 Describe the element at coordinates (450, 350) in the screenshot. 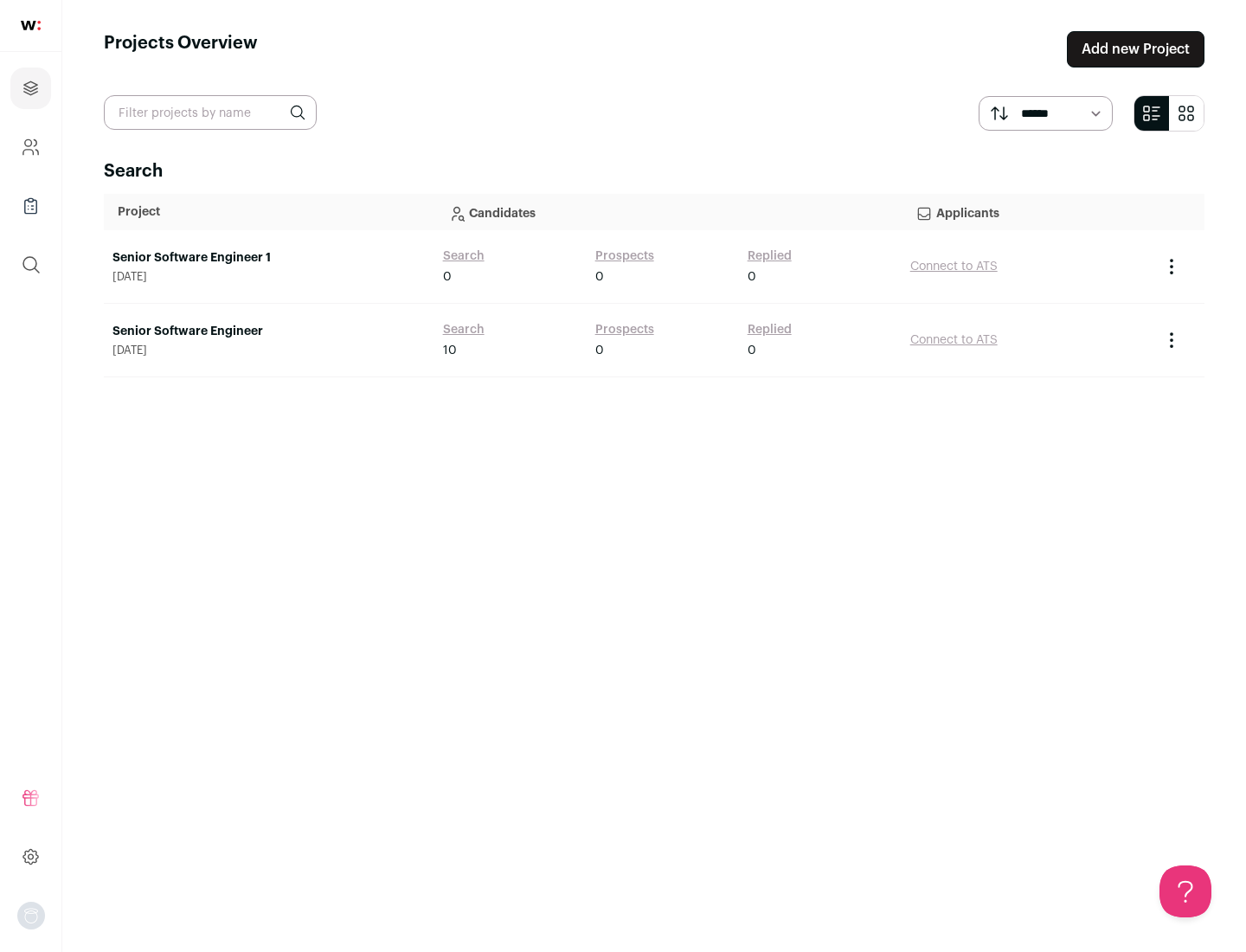

I see `span: 10` at that location.